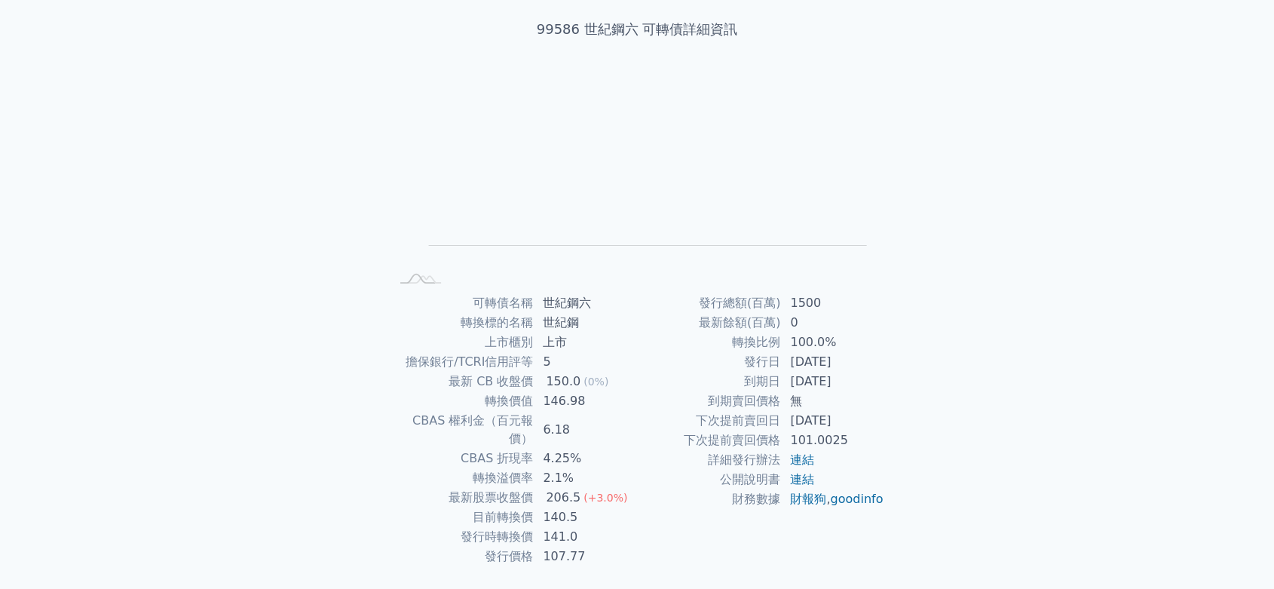 The image size is (1274, 589). What do you see at coordinates (832, 323) in the screenshot?
I see `td: 0` at bounding box center [832, 323].